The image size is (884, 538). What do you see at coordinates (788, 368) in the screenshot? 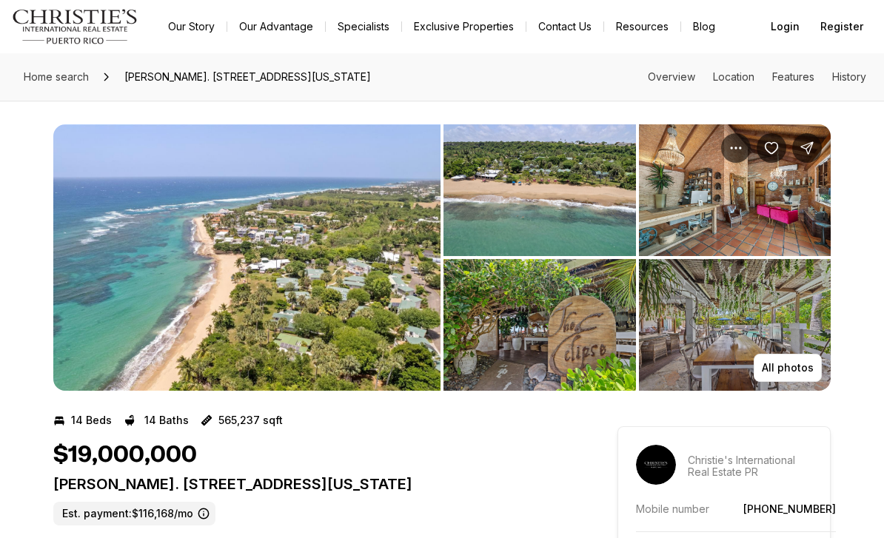
I see `p: All photos` at bounding box center [788, 368].